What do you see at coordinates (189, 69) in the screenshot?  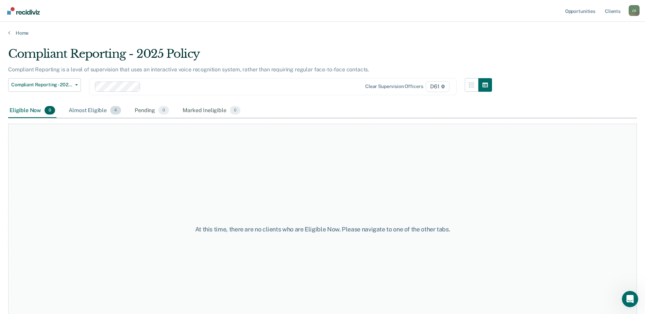 I see `p: Compliant Reporting is a level of supervision that uses an interactive voice recognition system, ...` at bounding box center [189, 69].